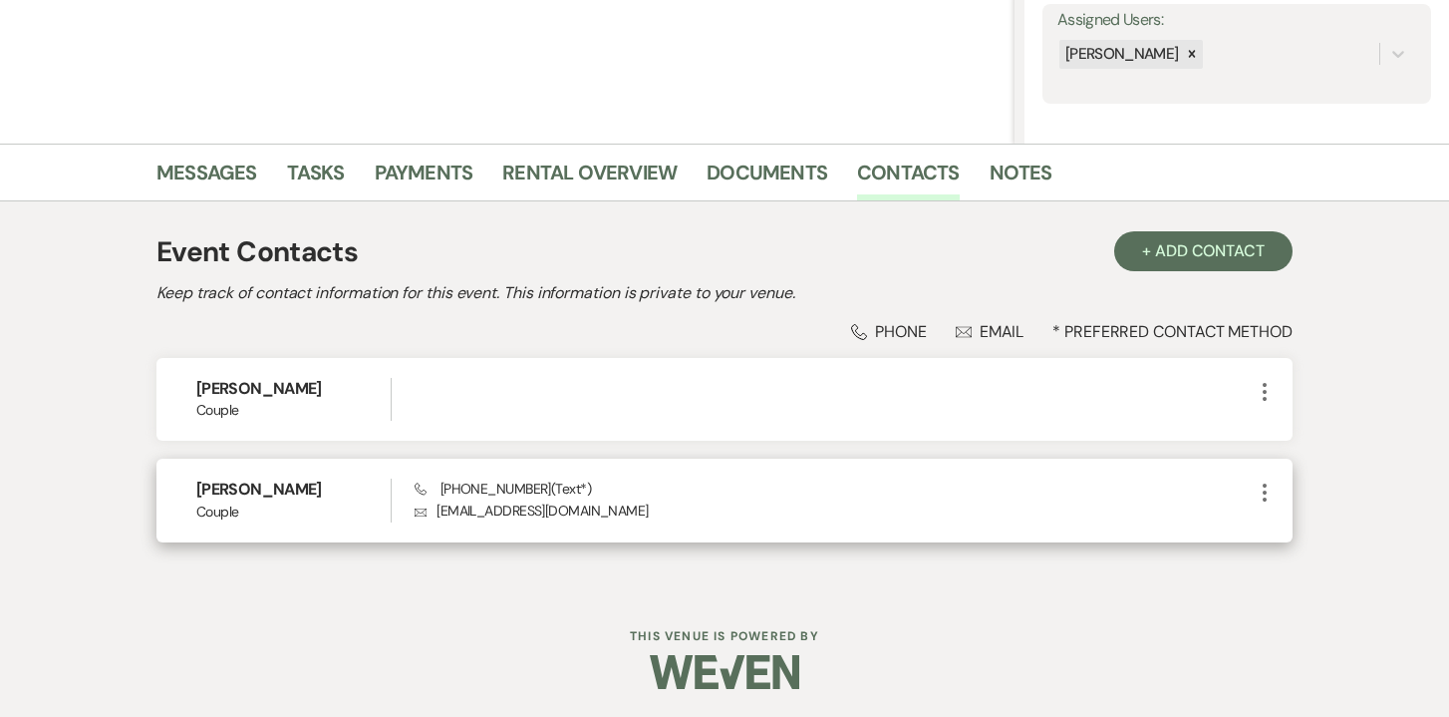 The image size is (1449, 717). I want to click on label: Assigned Users:, so click(1237, 20).